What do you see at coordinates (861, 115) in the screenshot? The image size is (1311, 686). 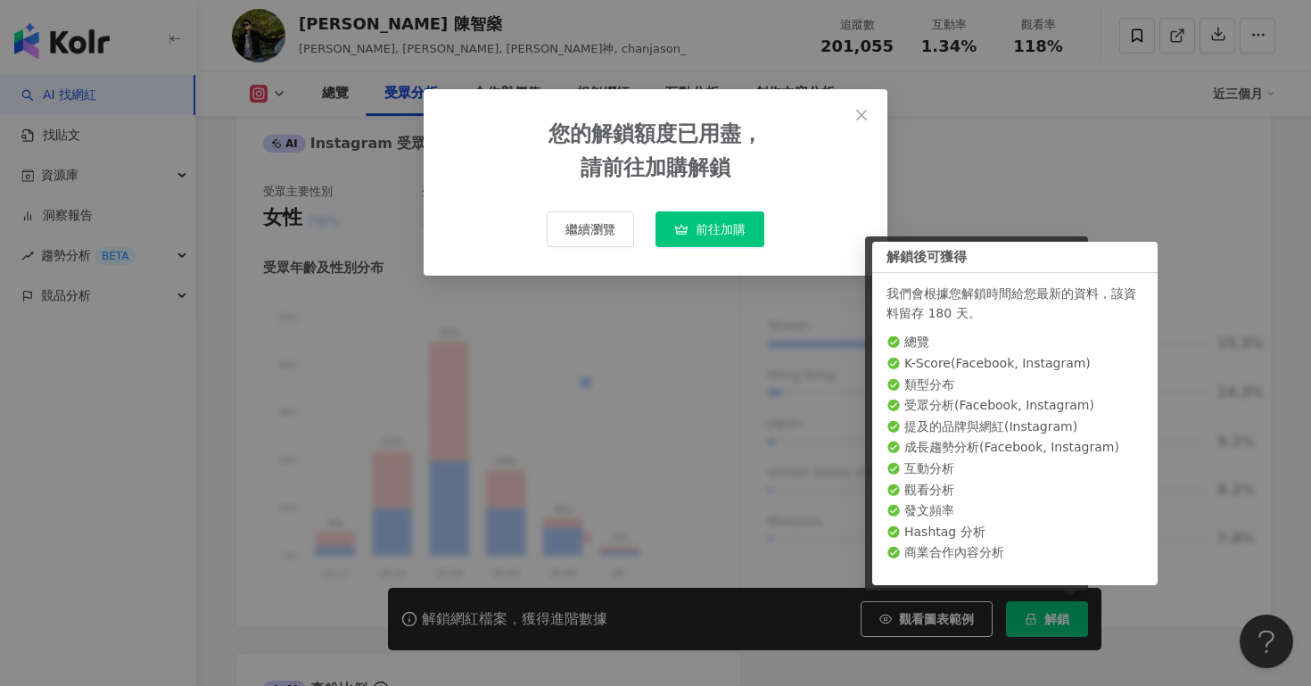 I see `button: Close` at bounding box center [861, 115].